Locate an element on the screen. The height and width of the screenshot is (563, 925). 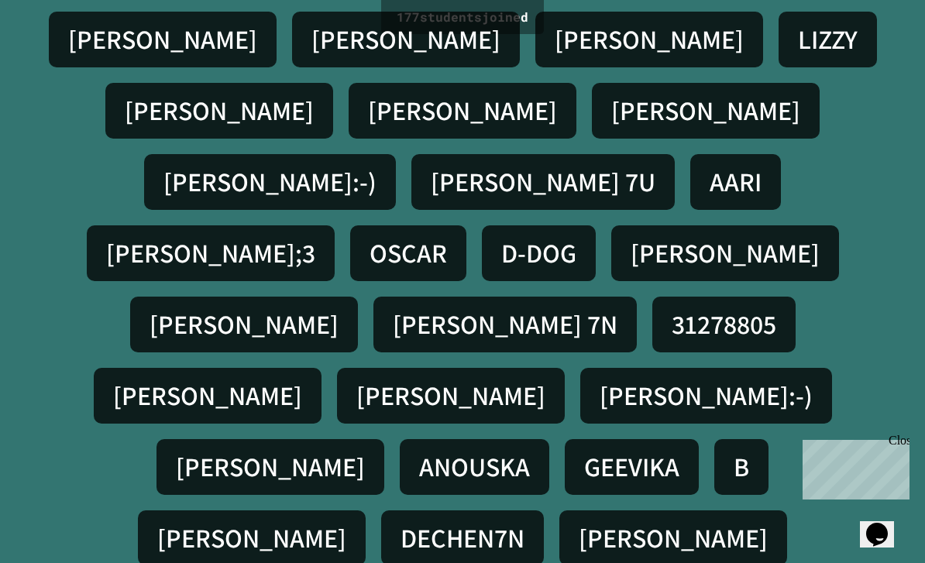
h4: OSCAR is located at coordinates (408, 253).